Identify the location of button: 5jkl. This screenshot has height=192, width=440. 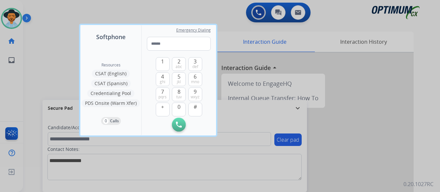
(179, 79).